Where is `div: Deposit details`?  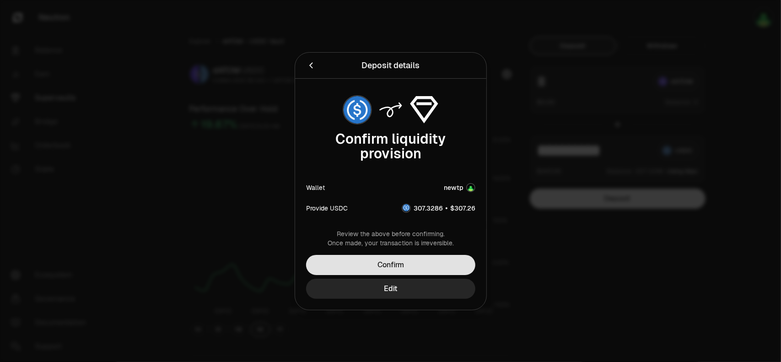
div: Deposit details is located at coordinates (390, 65).